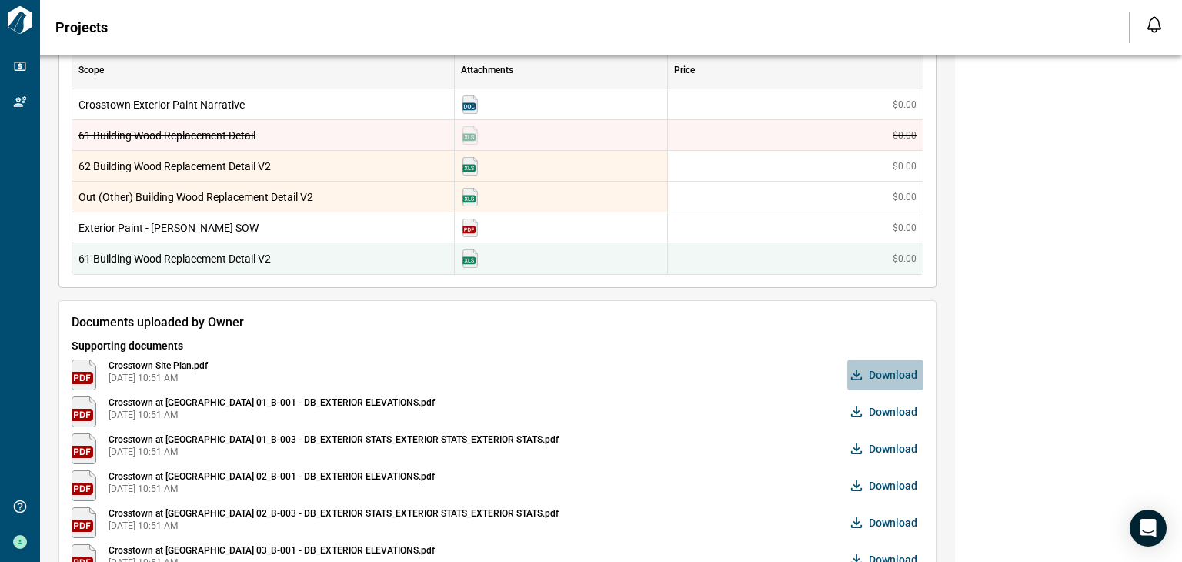 The height and width of the screenshot is (562, 1182). Describe the element at coordinates (263, 259) in the screenshot. I see `span: 61 Building Wood Replacement Detail V2` at that location.